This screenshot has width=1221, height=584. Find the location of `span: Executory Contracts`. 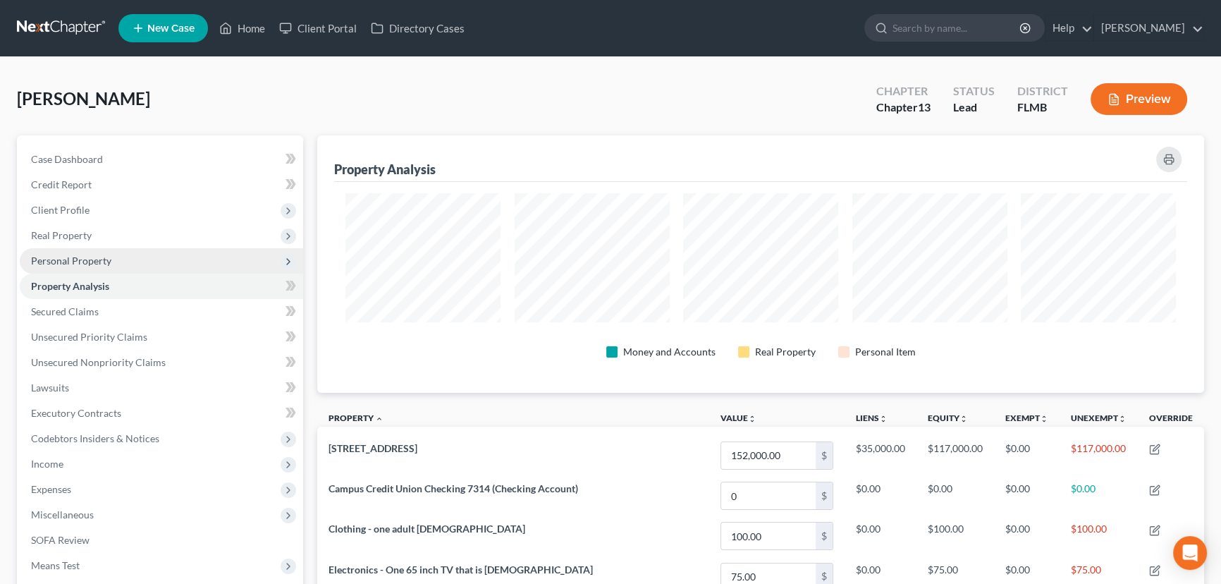

span: Executory Contracts is located at coordinates (76, 412).